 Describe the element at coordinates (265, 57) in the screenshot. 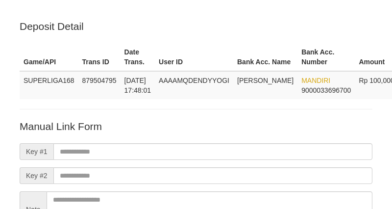

I see `th: Bank Acc. Name` at that location.